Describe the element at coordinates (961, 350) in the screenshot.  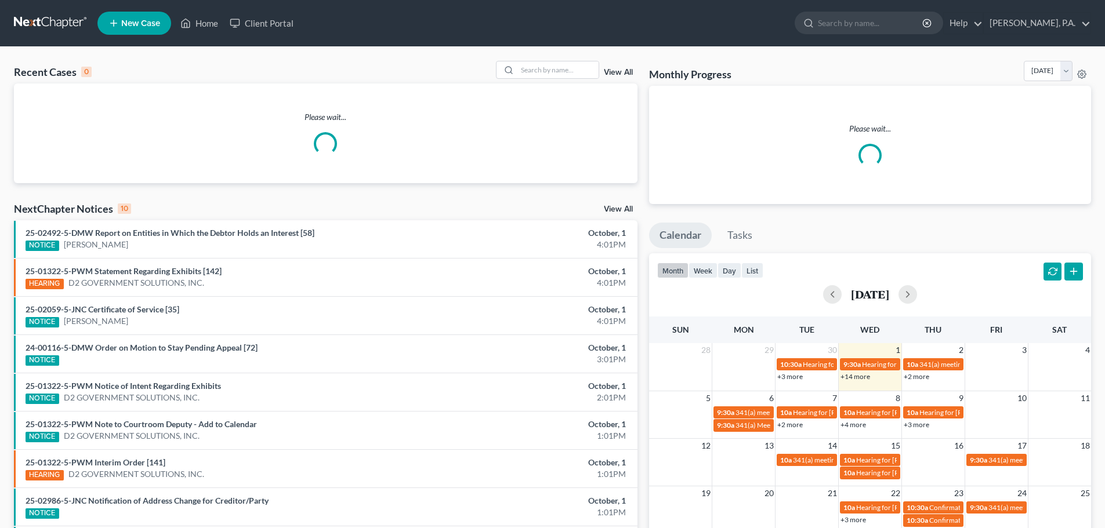
I see `span: 2` at that location.